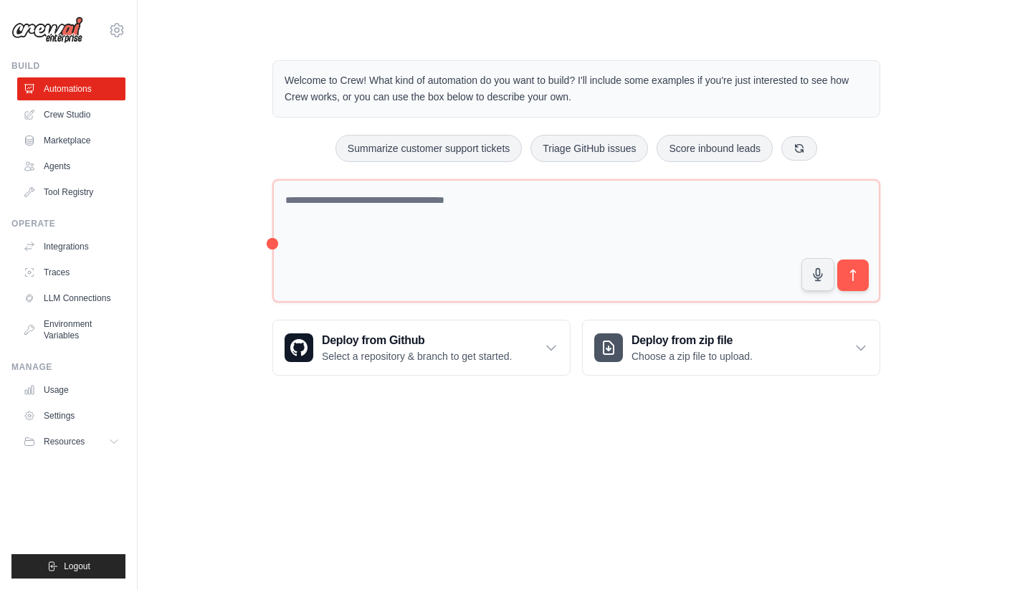 The height and width of the screenshot is (590, 1015). Describe the element at coordinates (71, 272) in the screenshot. I see `a: Traces` at that location.